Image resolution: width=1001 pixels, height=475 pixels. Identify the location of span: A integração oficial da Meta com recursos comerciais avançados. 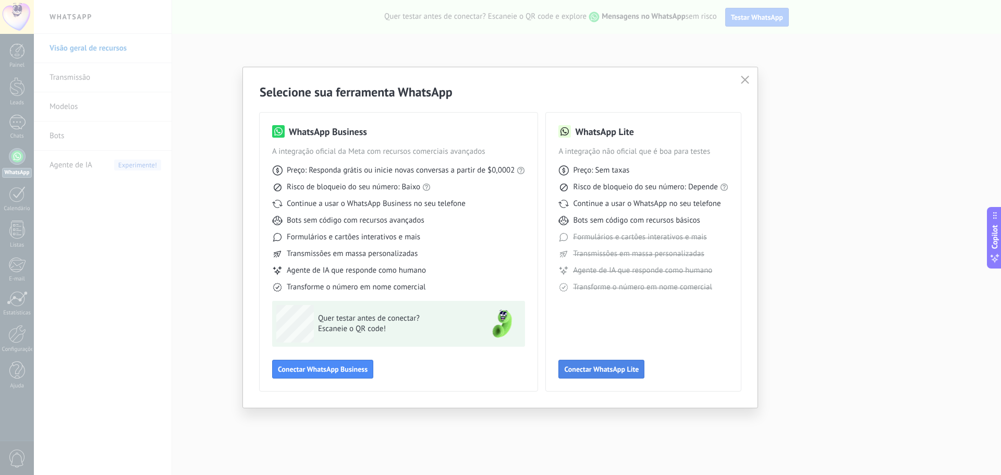
(398, 152).